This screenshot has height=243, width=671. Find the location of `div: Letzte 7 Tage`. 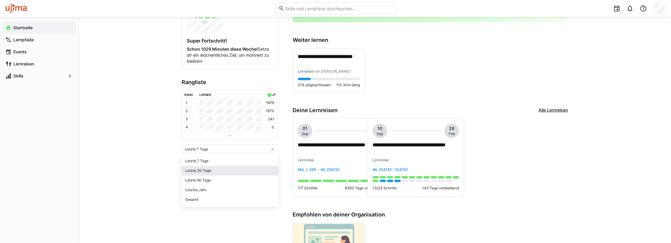

div: Letzte 7 Tage is located at coordinates (230, 161).